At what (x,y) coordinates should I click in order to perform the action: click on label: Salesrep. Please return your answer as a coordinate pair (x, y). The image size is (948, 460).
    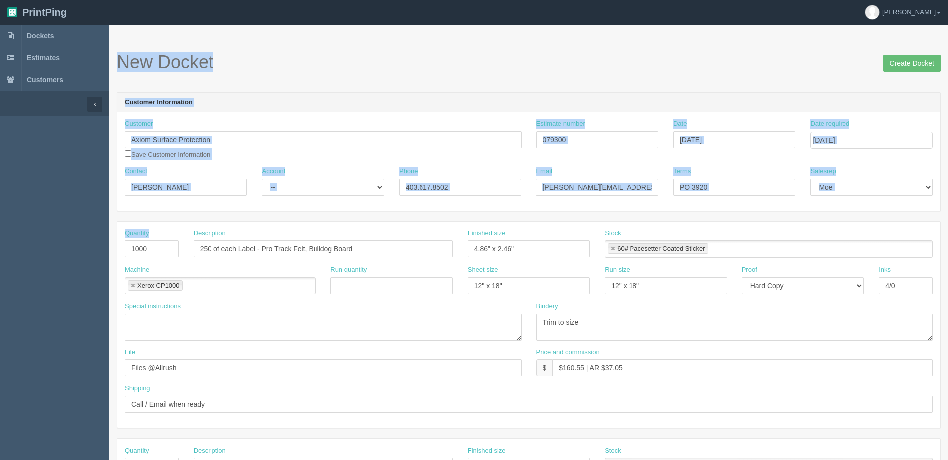
    Looking at the image, I should click on (823, 171).